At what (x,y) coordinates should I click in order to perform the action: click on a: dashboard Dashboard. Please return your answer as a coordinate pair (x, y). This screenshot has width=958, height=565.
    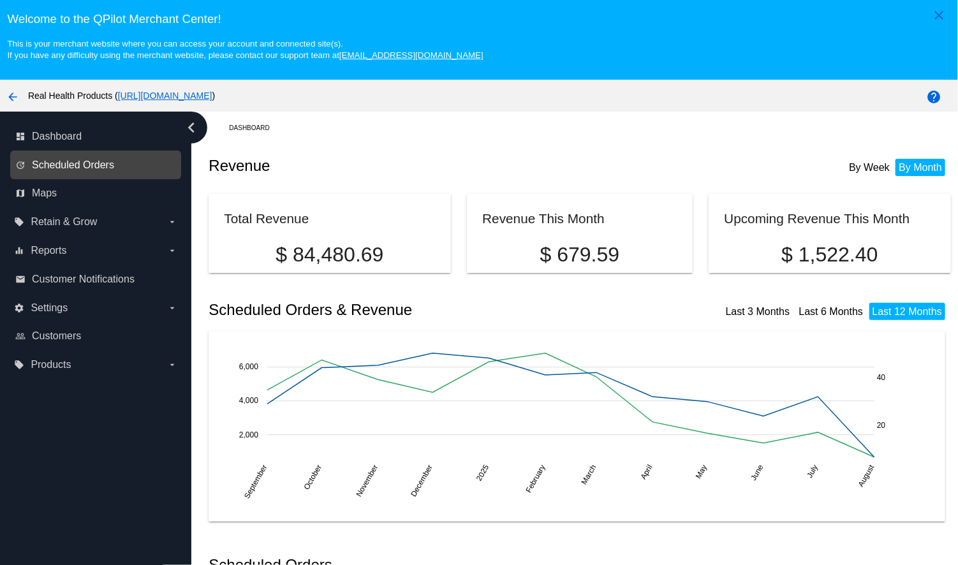
    Looking at the image, I should click on (96, 137).